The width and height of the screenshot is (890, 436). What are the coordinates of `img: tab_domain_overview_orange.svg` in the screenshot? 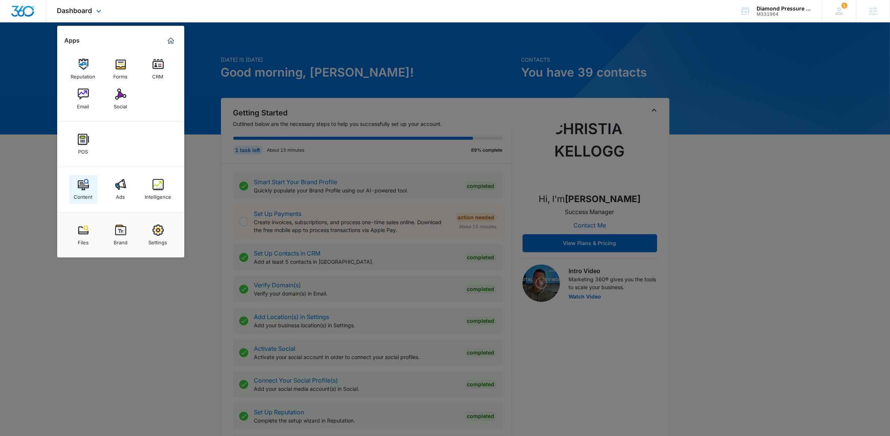 It's located at (23, 46).